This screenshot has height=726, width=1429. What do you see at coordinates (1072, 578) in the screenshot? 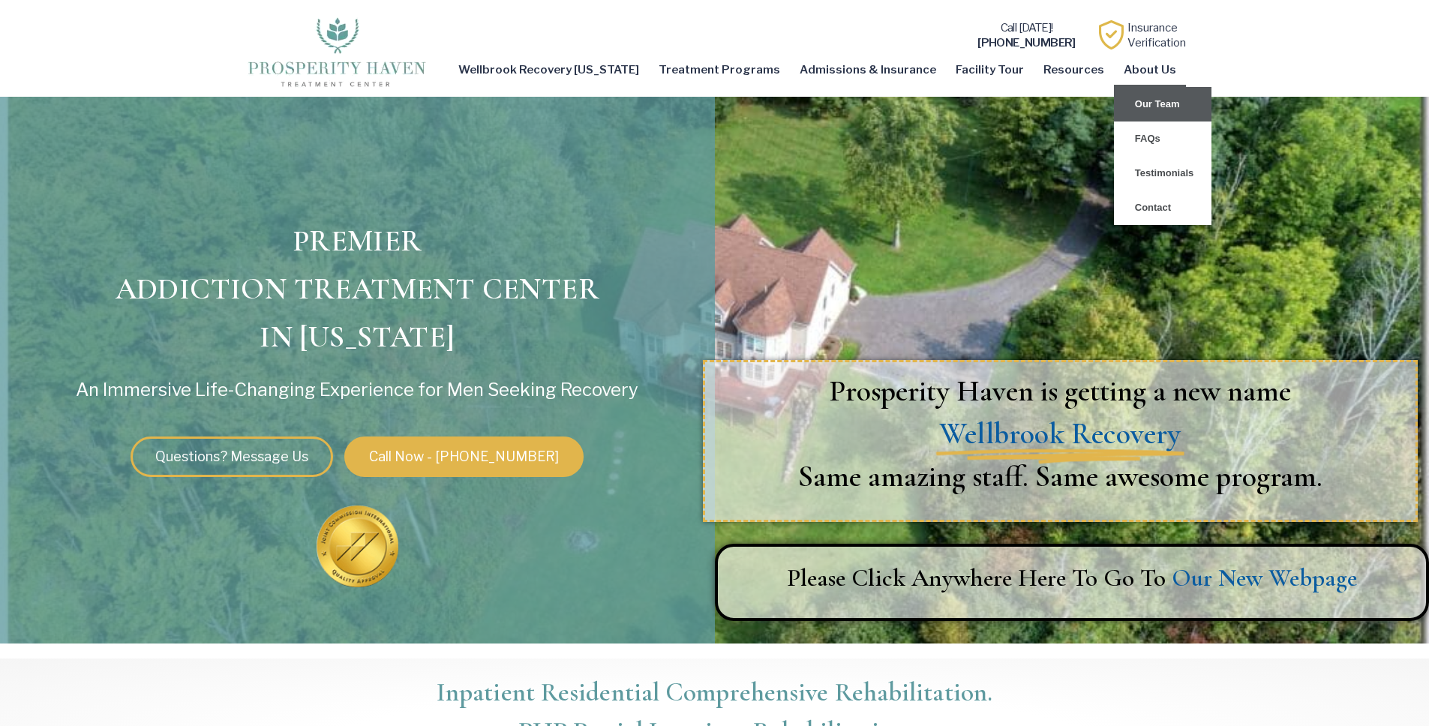
I see `a: Please Click Anywhere Here To Go To Our New Webpage` at bounding box center [1072, 578].